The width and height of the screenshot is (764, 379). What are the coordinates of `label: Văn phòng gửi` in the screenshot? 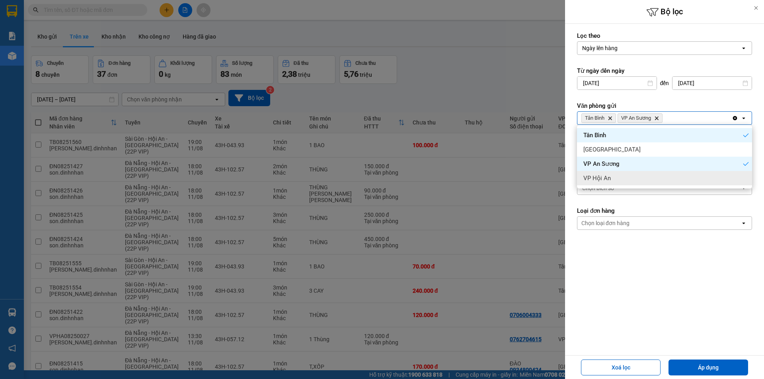 It's located at (664, 106).